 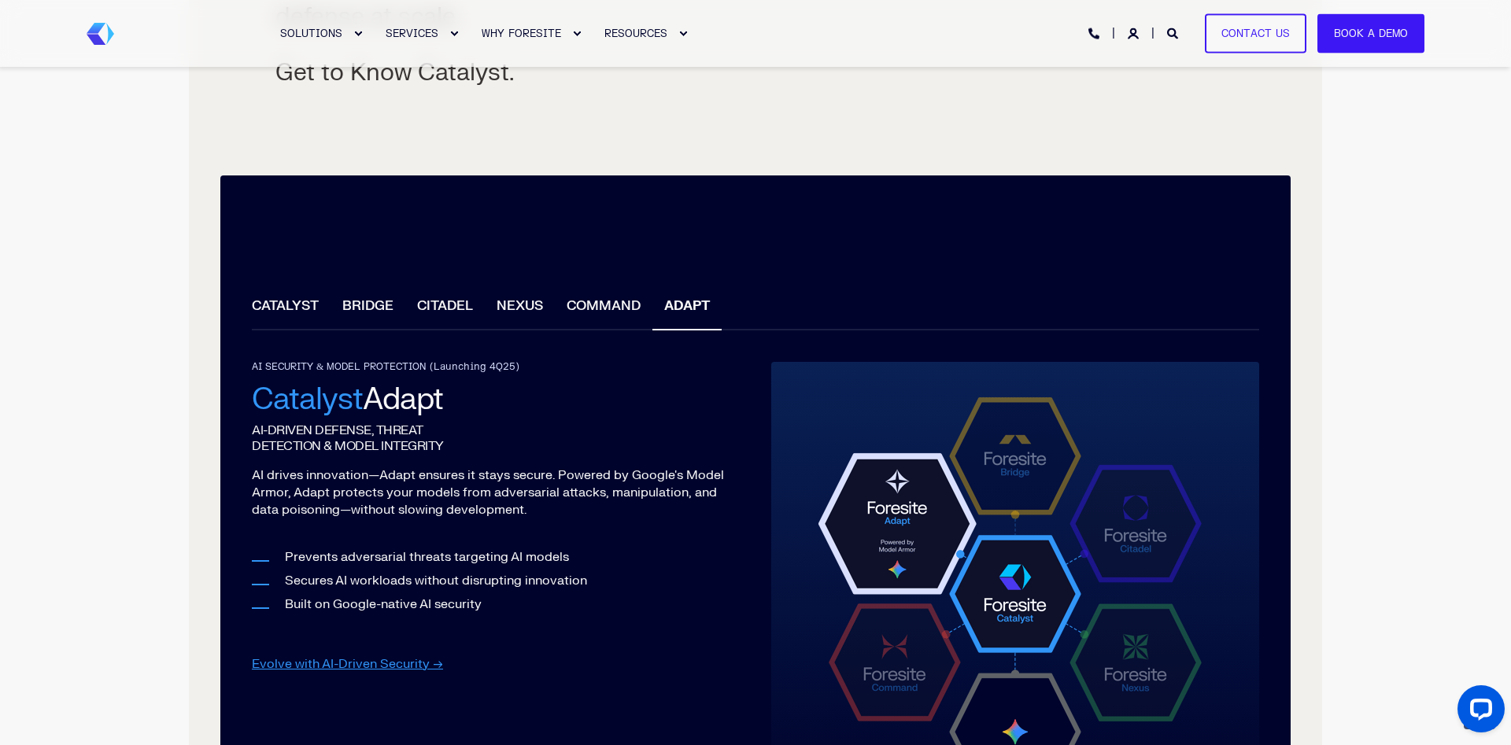 I want to click on div: Expand RESOURCES, so click(x=683, y=34).